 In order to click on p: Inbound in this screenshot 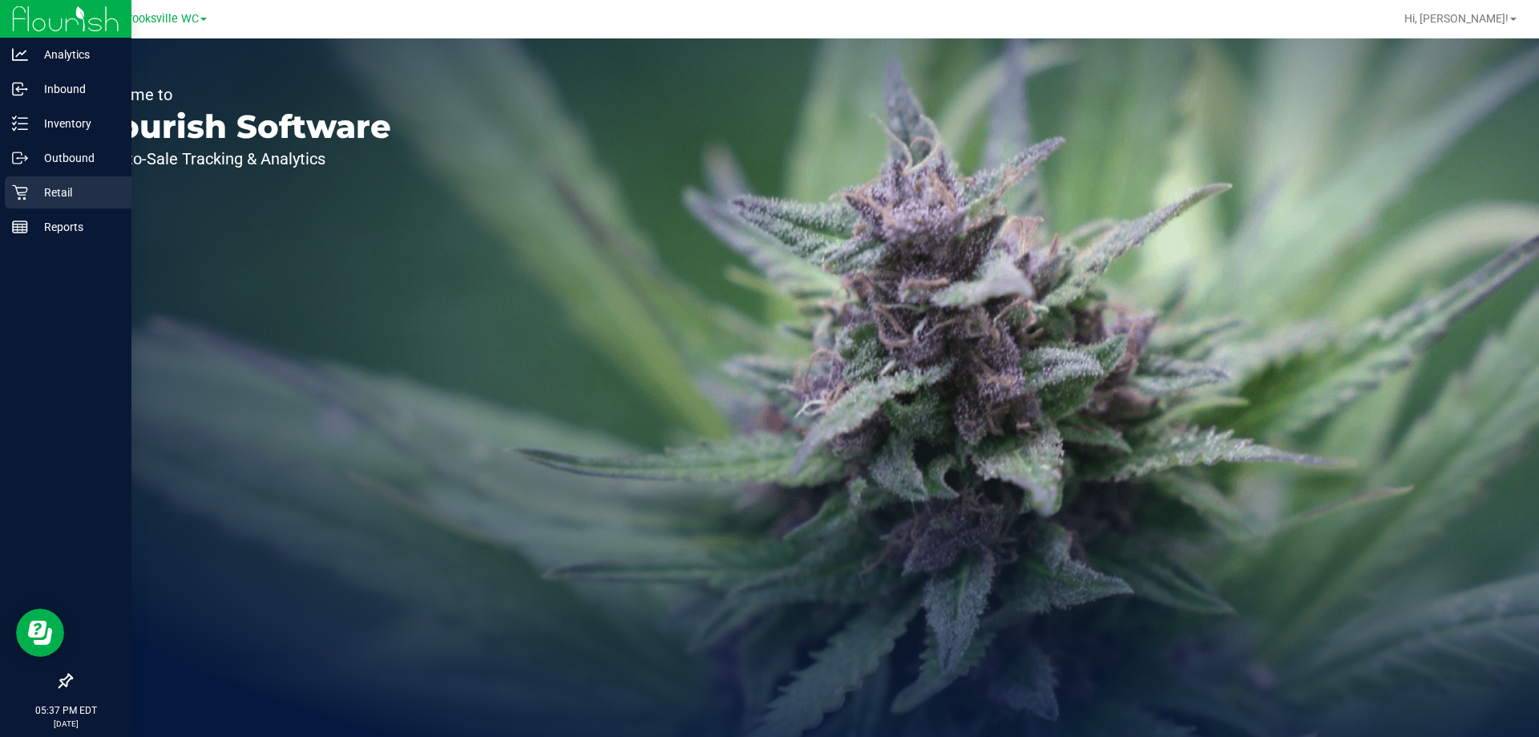, I will do `click(76, 89)`.